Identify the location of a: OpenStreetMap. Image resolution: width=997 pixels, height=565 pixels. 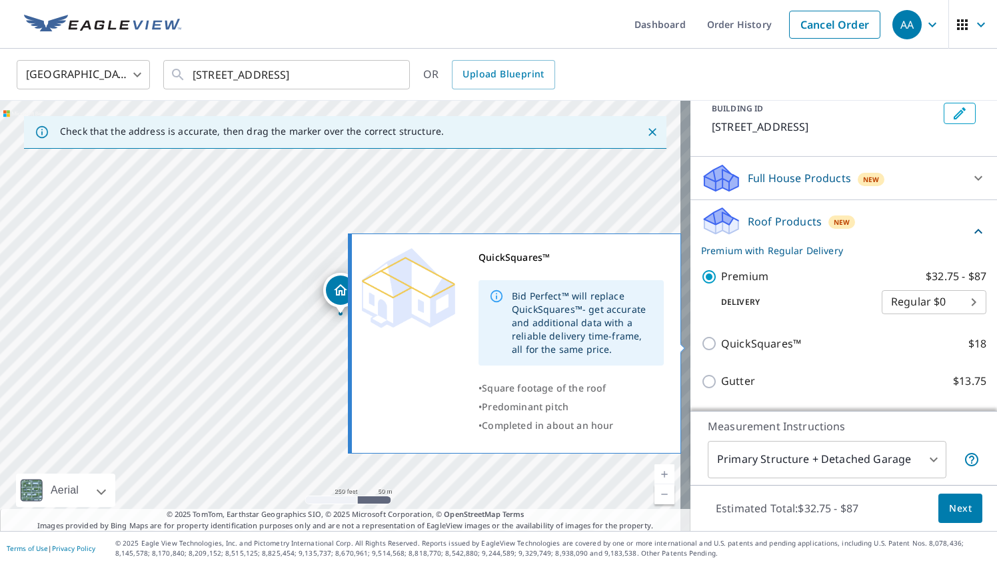
(472, 513).